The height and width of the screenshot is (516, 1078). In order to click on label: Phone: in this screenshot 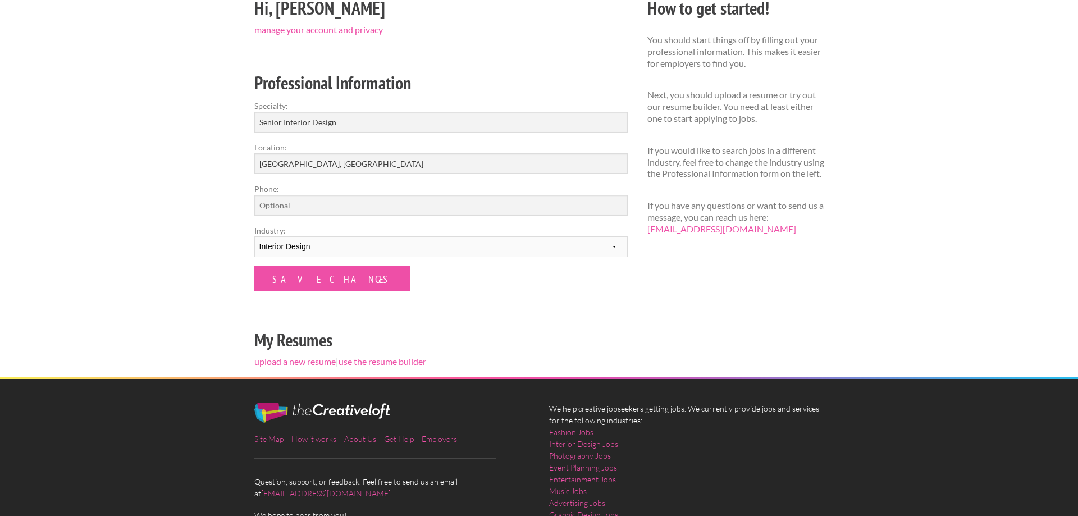, I will do `click(441, 189)`.